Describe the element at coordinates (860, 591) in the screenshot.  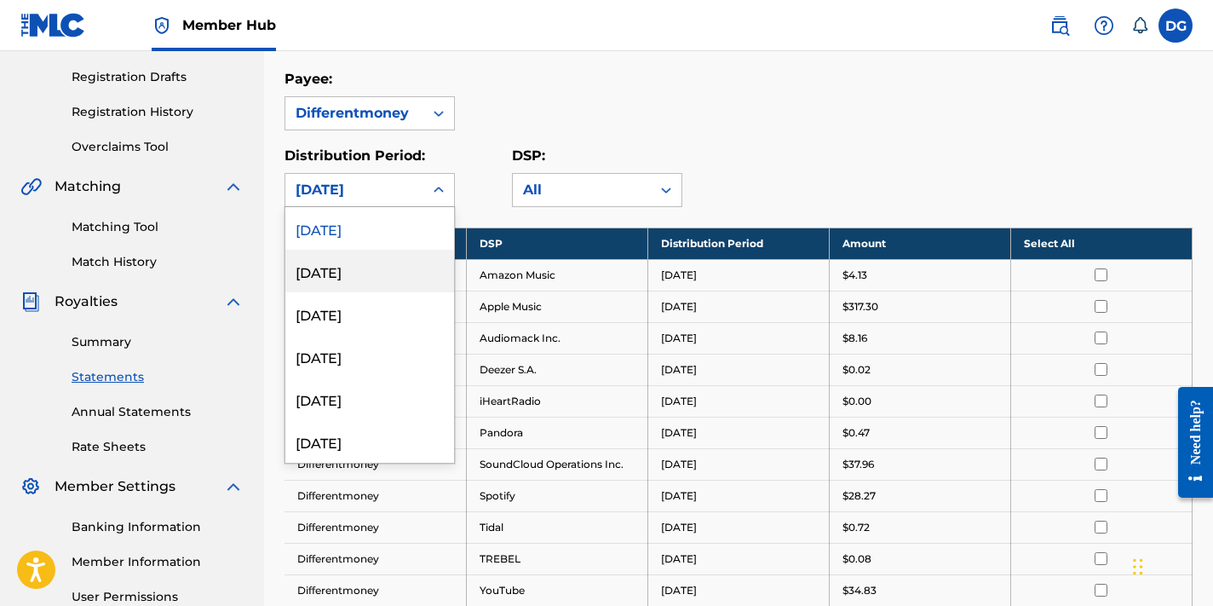
I see `p: $34.83` at that location.